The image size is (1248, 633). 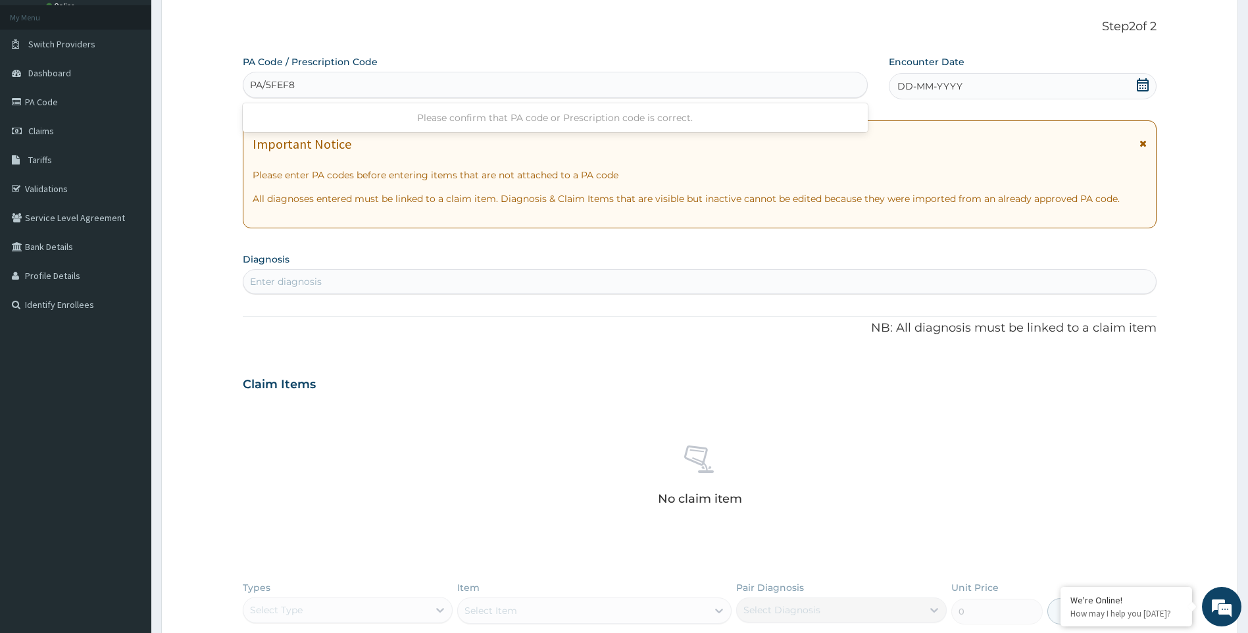 I want to click on p: Please enter PA codes before entering items that are not attached to a PA code, so click(x=700, y=175).